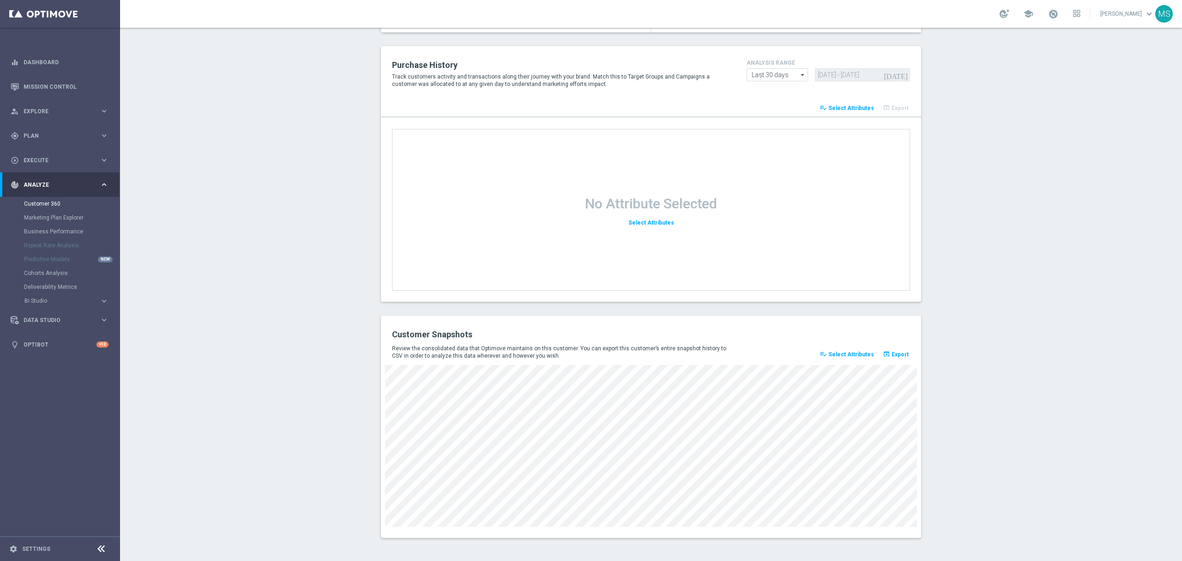 The height and width of the screenshot is (561, 1182). What do you see at coordinates (60, 111) in the screenshot?
I see `div: person_search Explore keyboard_arrow_right` at bounding box center [60, 111].